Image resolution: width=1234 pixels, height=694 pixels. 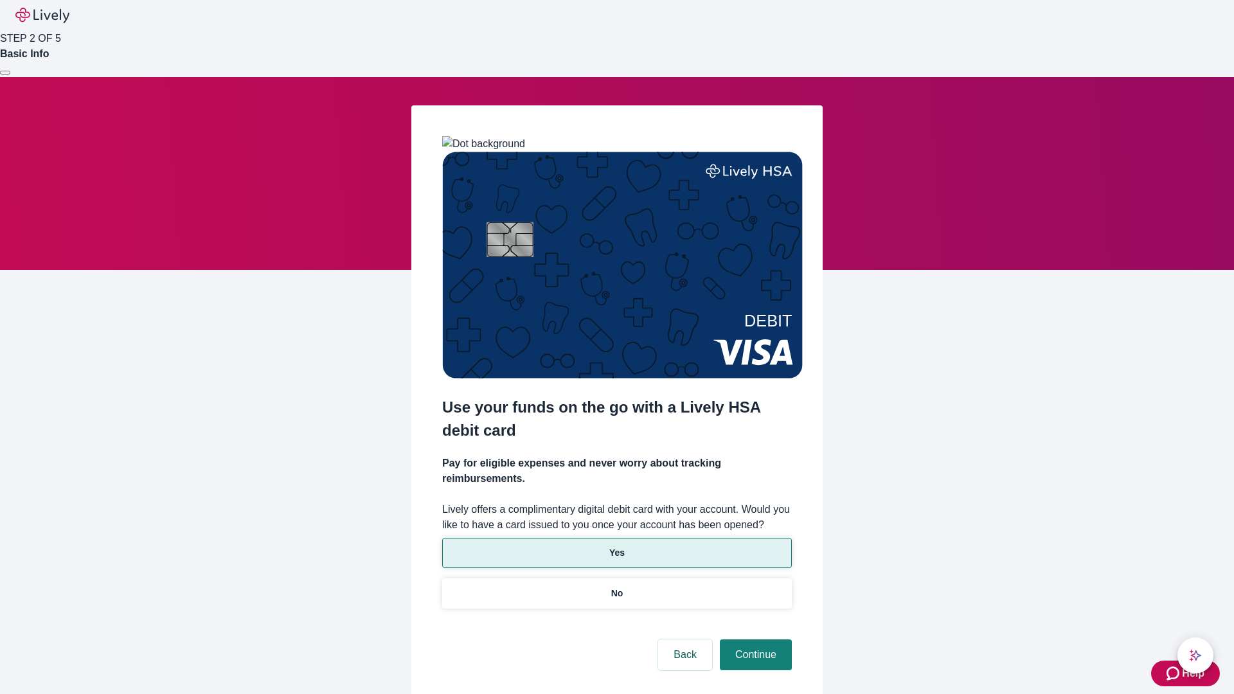 What do you see at coordinates (617, 593) in the screenshot?
I see `p: No` at bounding box center [617, 593].